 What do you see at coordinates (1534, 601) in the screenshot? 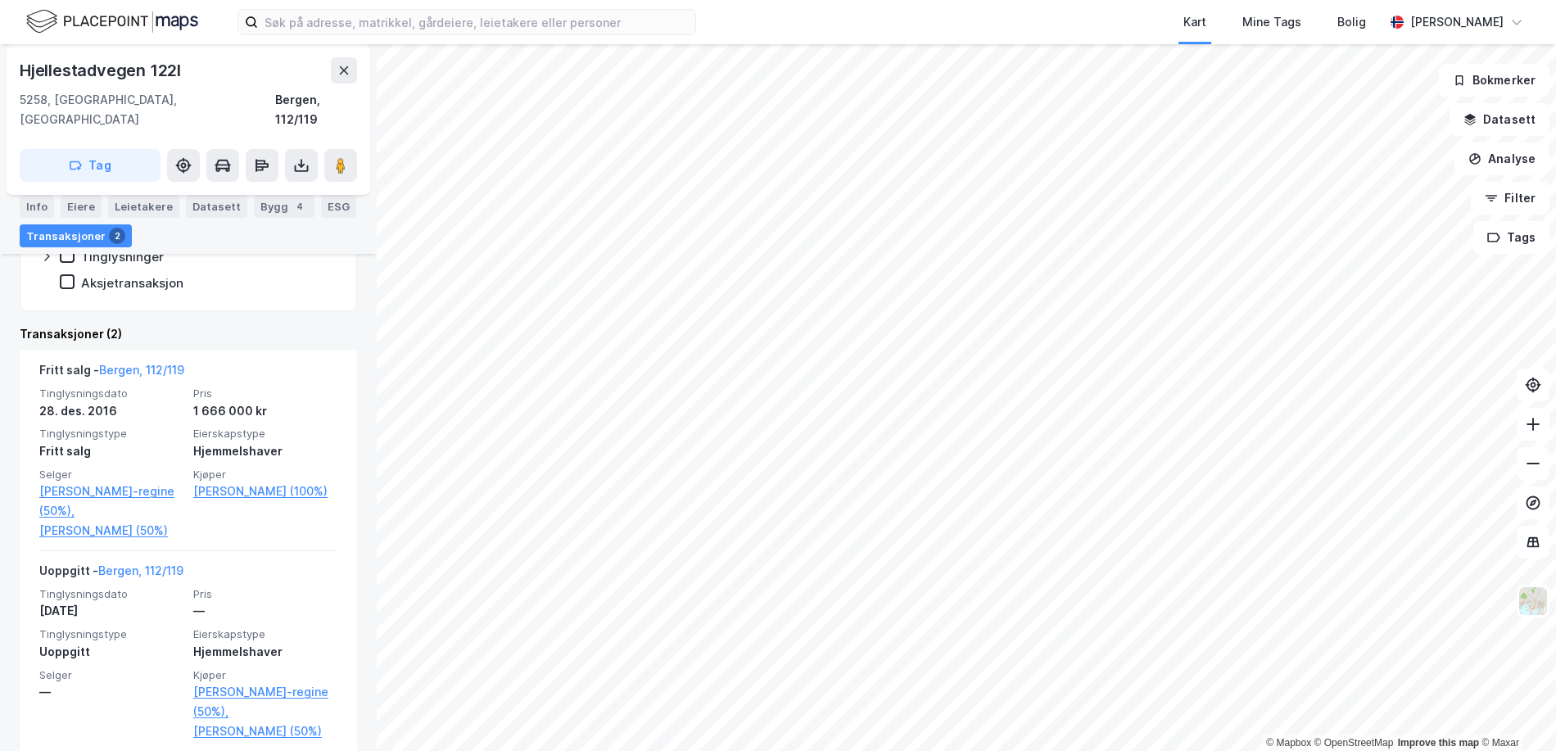
I see `img: Z` at bounding box center [1534, 601].